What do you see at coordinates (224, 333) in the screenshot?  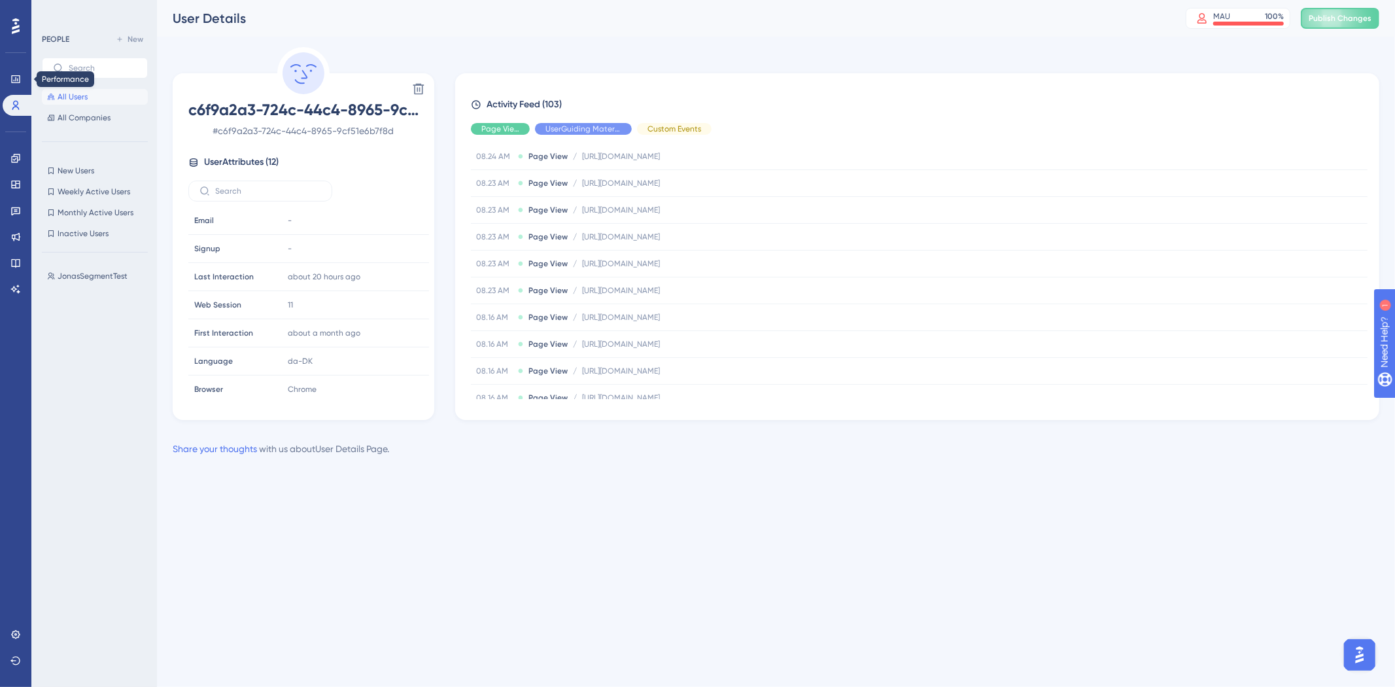 I see `span: First Interaction` at bounding box center [224, 333].